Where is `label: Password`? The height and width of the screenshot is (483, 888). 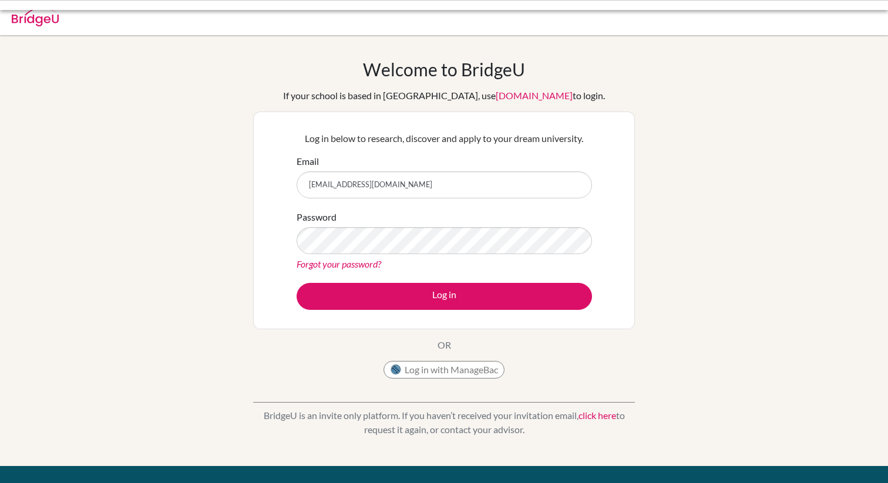
label: Password is located at coordinates (317, 217).